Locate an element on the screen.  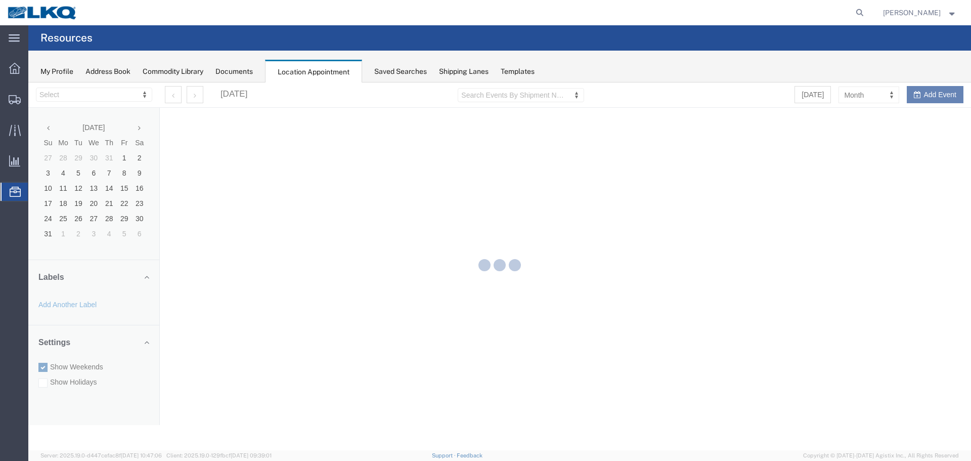
h4: Resources is located at coordinates (66, 38).